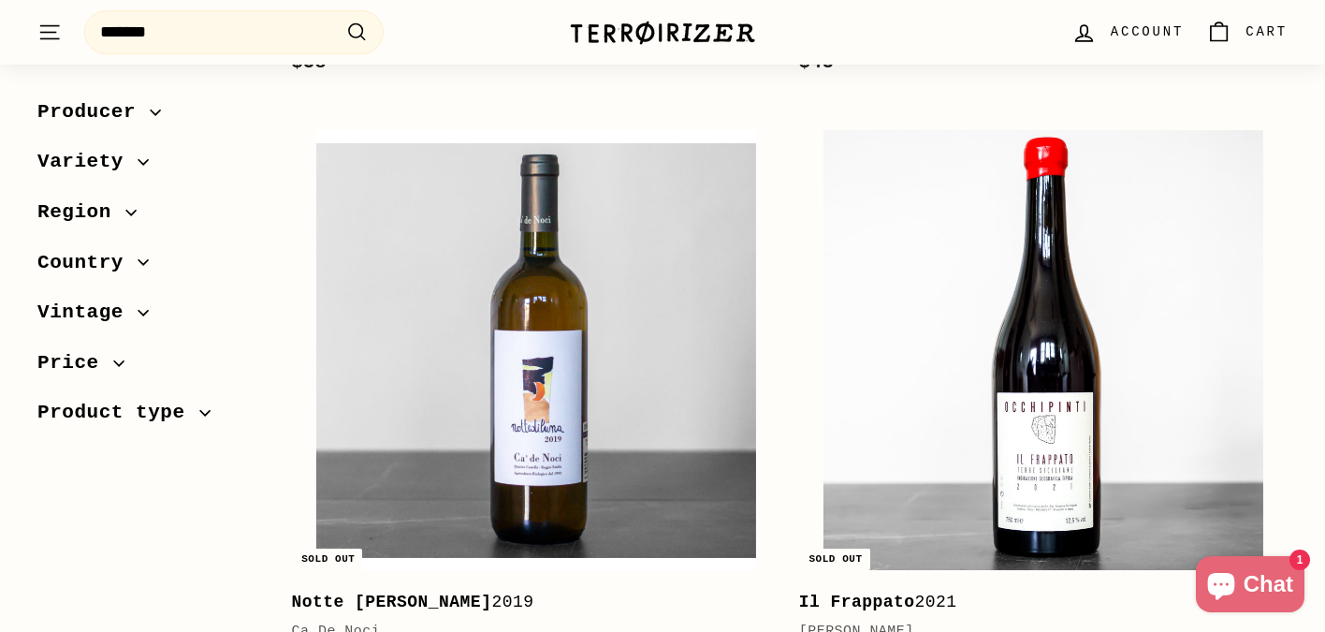  Describe the element at coordinates (150, 418) in the screenshot. I see `button: Product type` at that location.